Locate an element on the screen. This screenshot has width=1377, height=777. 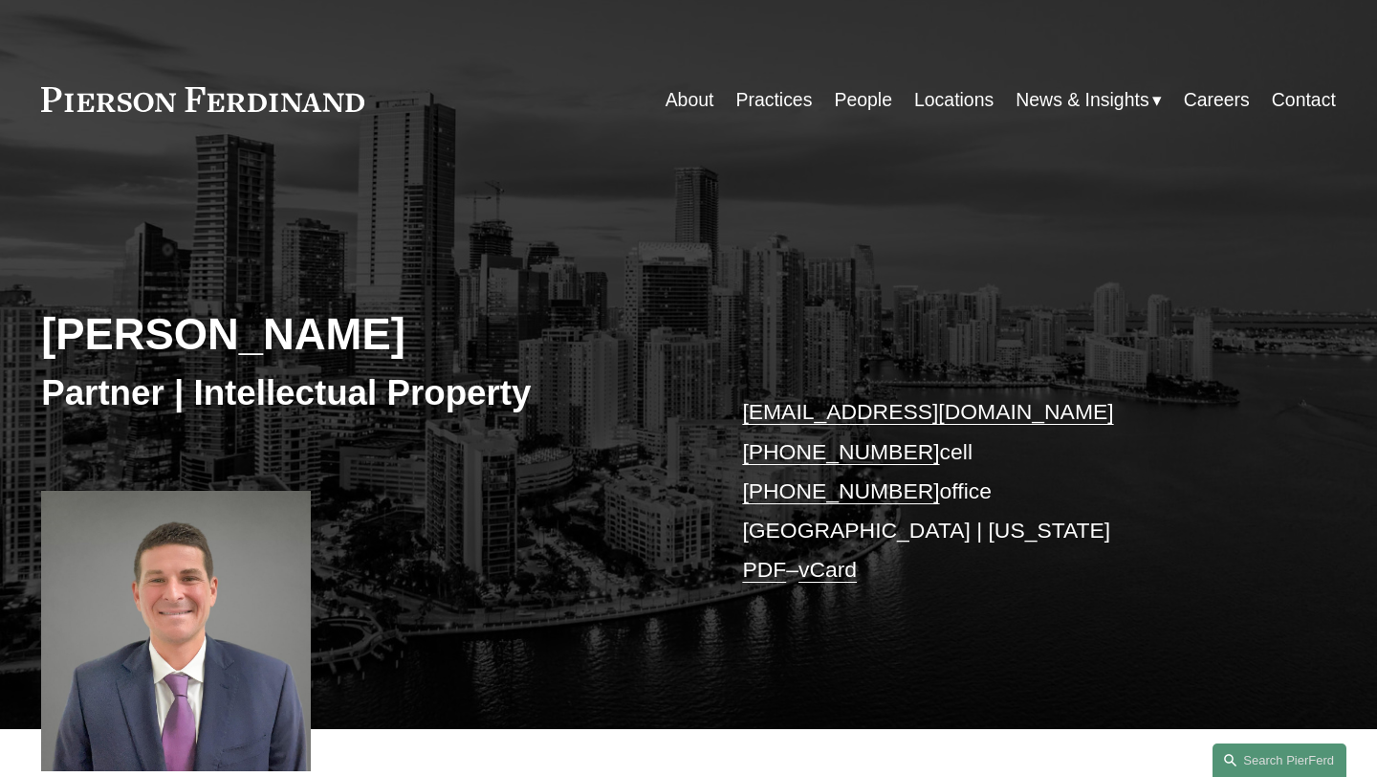
h3: Partner | Intellectual Property is located at coordinates (364, 392).